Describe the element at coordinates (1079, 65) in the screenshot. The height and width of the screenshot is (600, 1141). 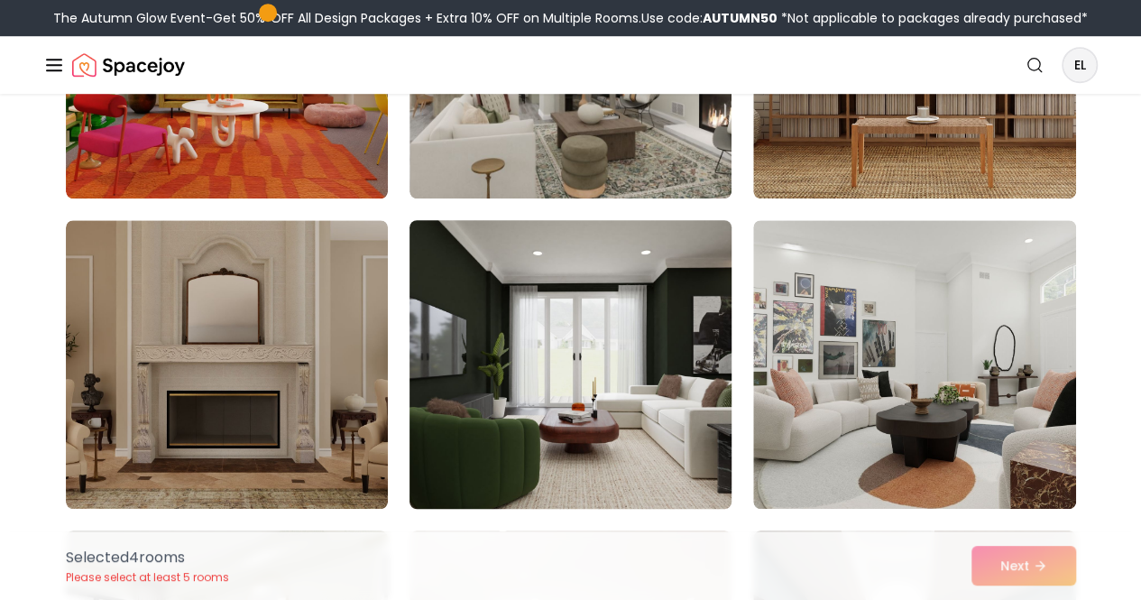
I see `button: EL` at that location.